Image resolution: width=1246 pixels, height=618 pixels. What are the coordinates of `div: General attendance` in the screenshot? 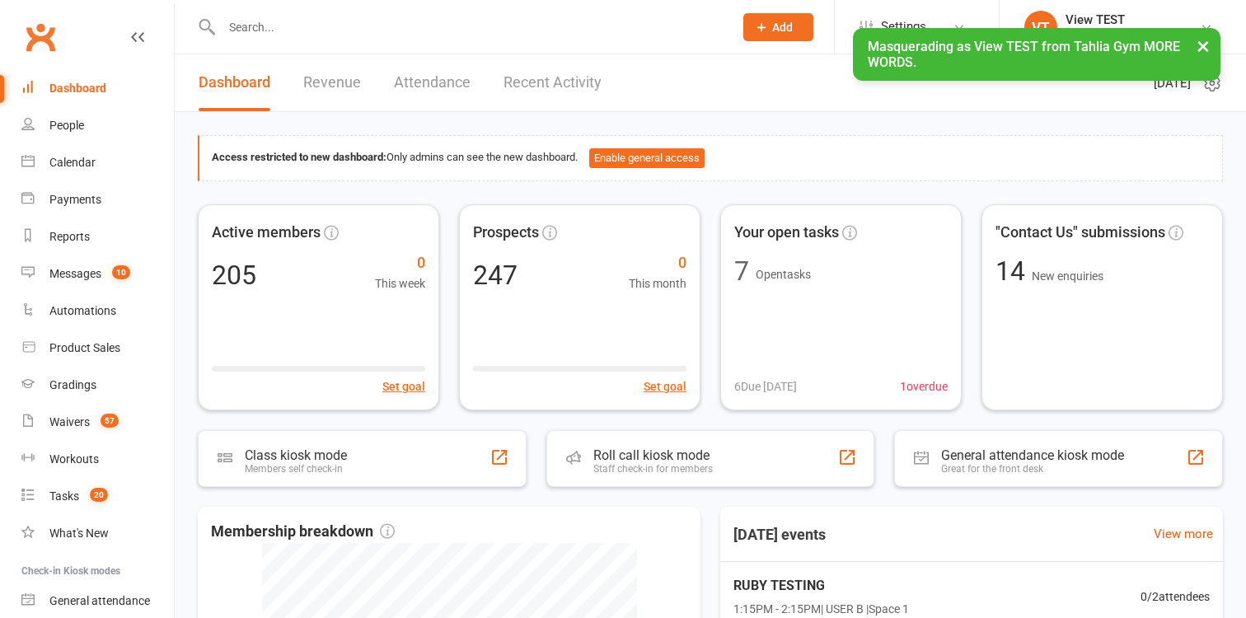 It's located at (100, 601).